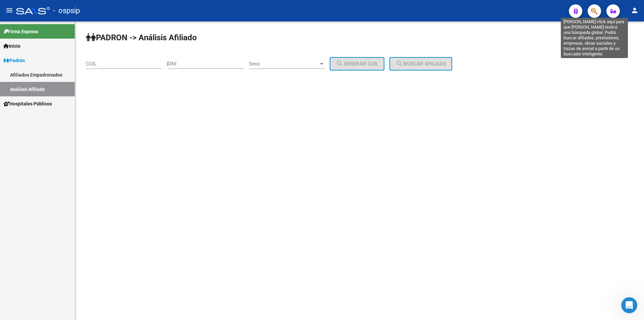 Image resolution: width=644 pixels, height=320 pixels. I want to click on button: Generar CUIL, so click(357, 64).